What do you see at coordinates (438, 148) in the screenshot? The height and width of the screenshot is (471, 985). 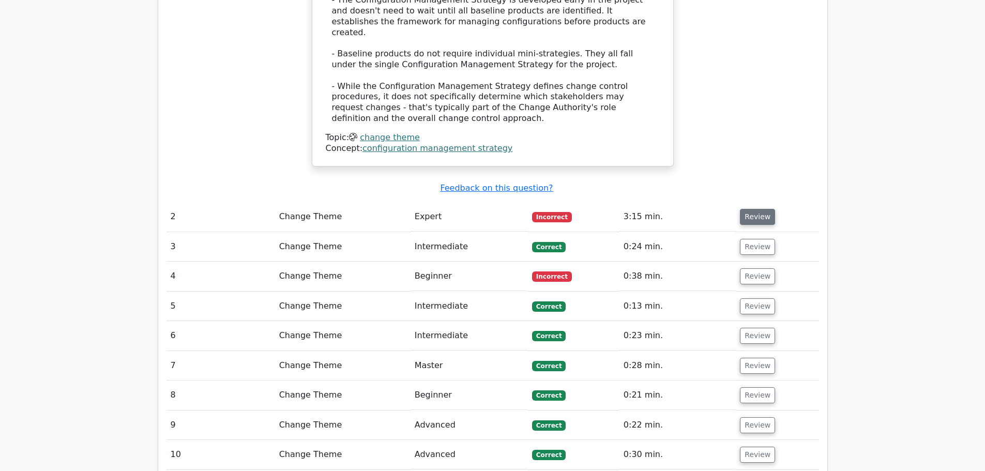 I see `a: configuration management strategy` at bounding box center [438, 148].